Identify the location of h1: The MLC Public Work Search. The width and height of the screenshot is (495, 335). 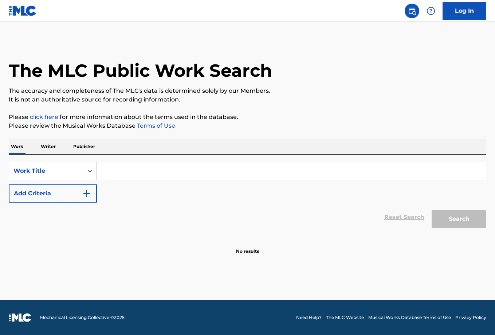
(140, 71).